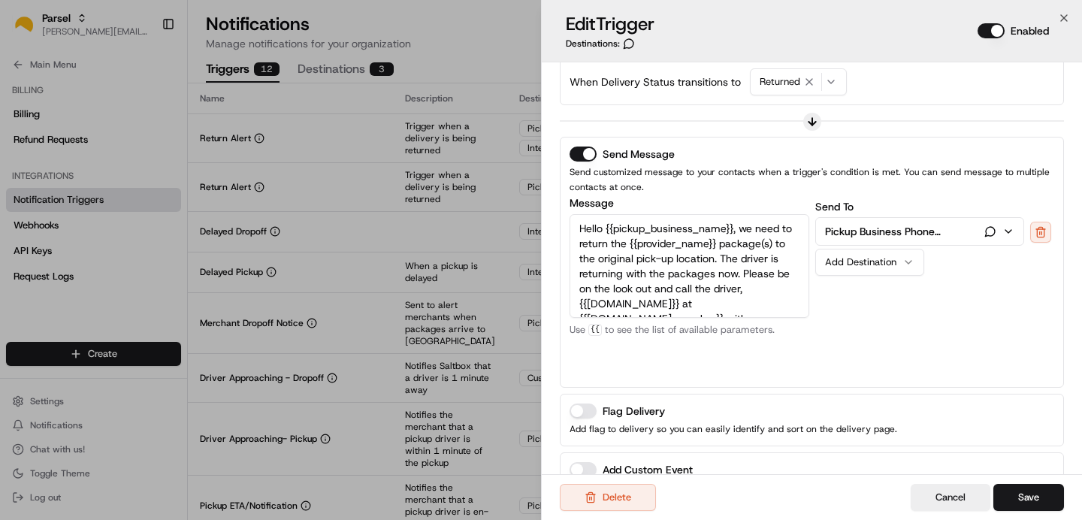  What do you see at coordinates (648, 470) in the screenshot?
I see `label: Add Custom Event` at bounding box center [648, 470].